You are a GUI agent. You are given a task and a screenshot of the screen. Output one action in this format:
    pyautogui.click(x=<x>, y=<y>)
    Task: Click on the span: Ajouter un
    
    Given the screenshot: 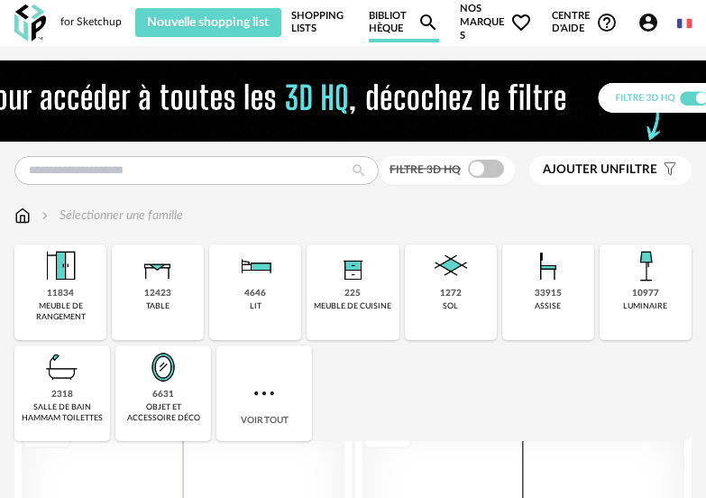 What is the action you would take?
    pyautogui.click(x=581, y=170)
    